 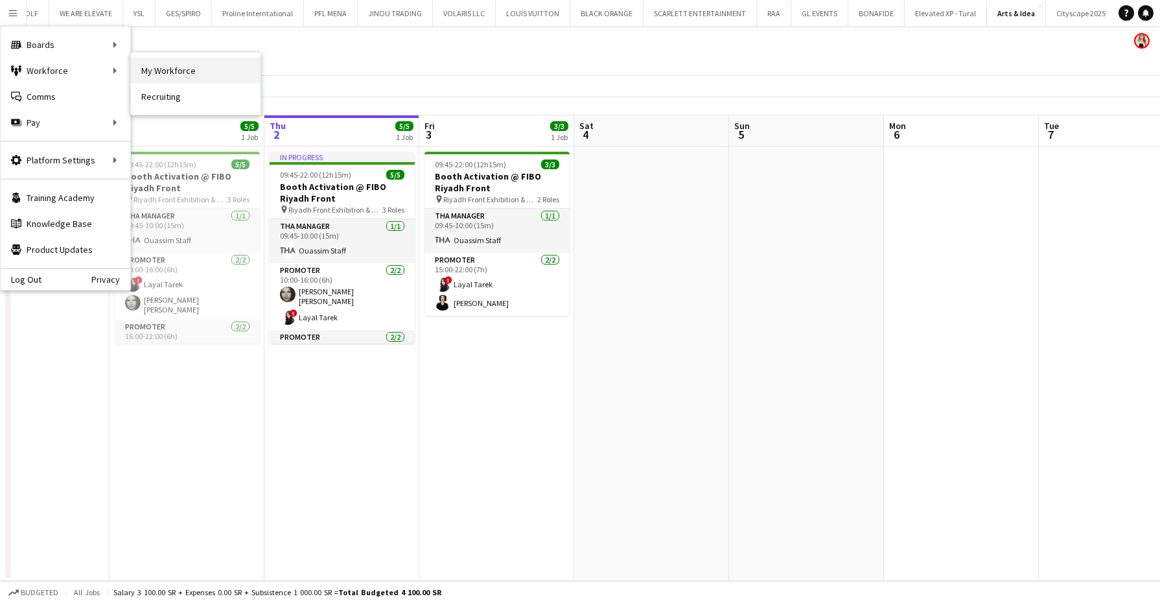 What do you see at coordinates (258, 13) in the screenshot?
I see `button: Proline Interntational` at bounding box center [258, 13].